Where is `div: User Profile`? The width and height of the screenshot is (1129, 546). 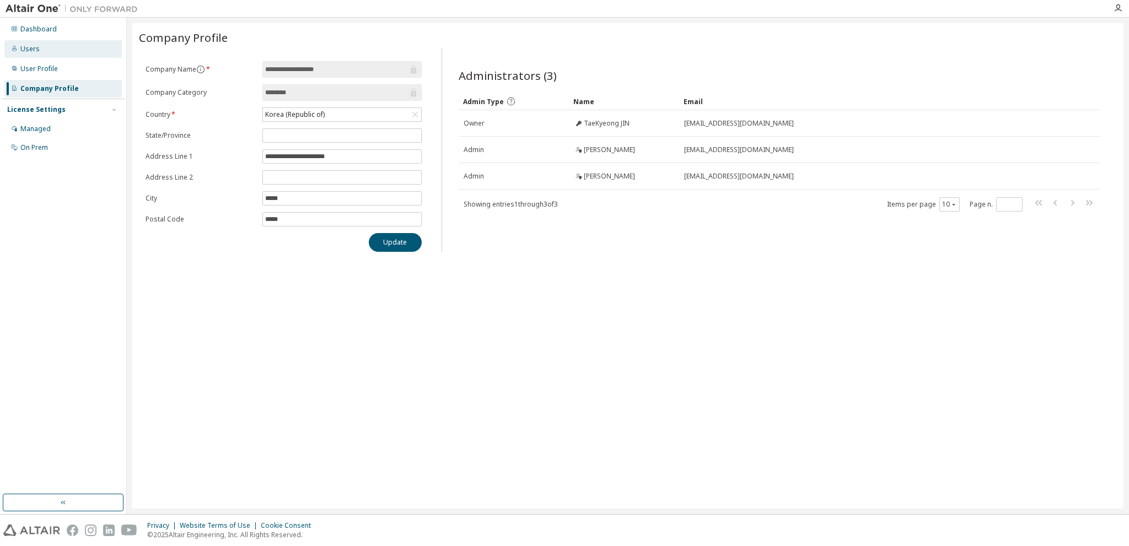 div: User Profile is located at coordinates (39, 69).